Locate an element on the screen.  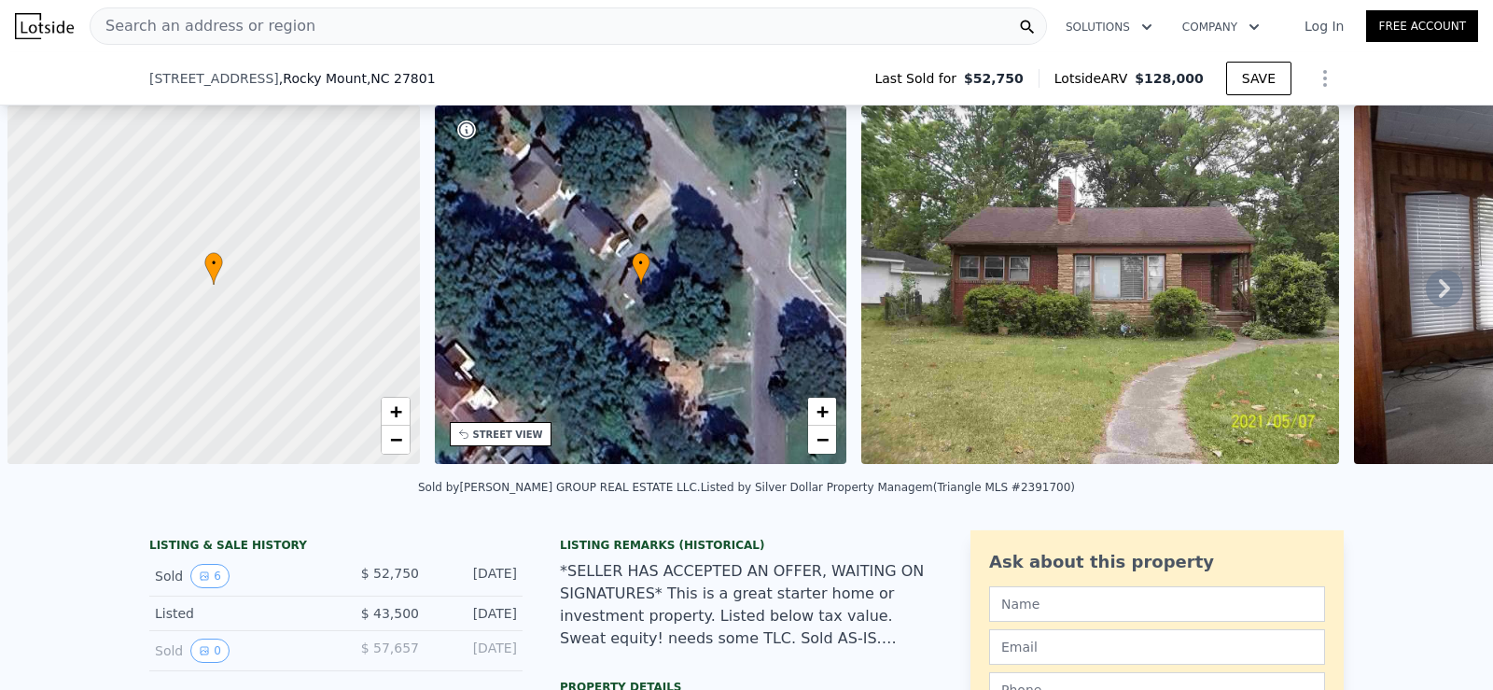
div: Listed is located at coordinates (238, 613).